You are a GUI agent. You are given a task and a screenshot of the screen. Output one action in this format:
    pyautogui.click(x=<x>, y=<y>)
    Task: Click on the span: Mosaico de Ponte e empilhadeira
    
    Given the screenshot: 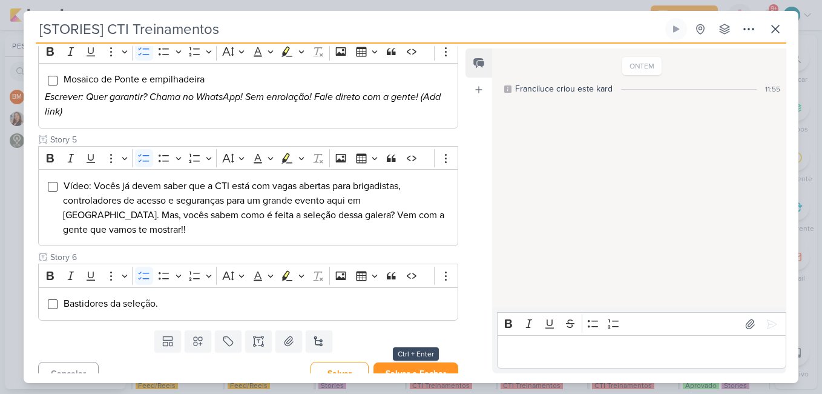 What is the action you would take?
    pyautogui.click(x=134, y=79)
    